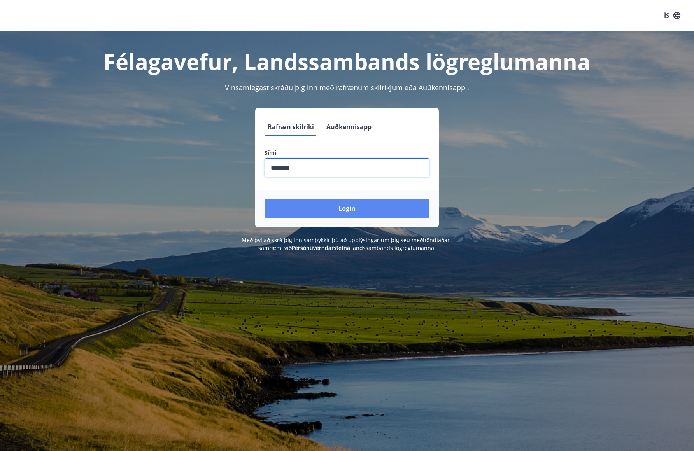  What do you see at coordinates (347, 61) in the screenshot?
I see `h1: Félagavefur, Landssambands lögreglumanna` at bounding box center [347, 61].